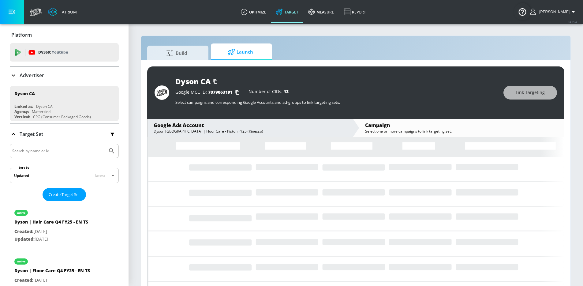 This screenshot has width=583, height=286. What do you see at coordinates (53, 52) in the screenshot?
I see `p: DV360:` at bounding box center [53, 52].